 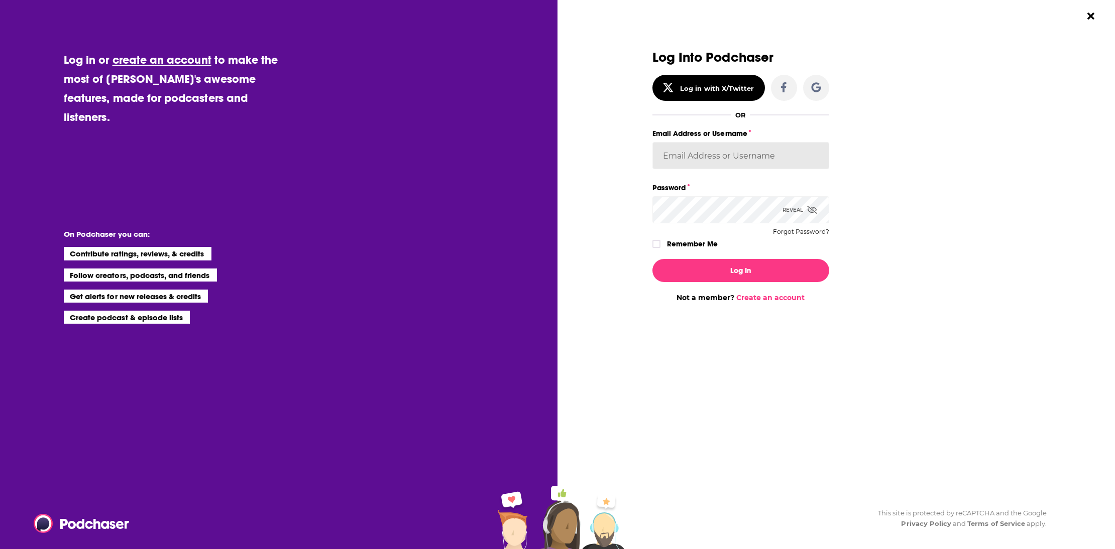 What do you see at coordinates (127, 317) in the screenshot?
I see `li: Create podcast & episode lists` at bounding box center [127, 317].